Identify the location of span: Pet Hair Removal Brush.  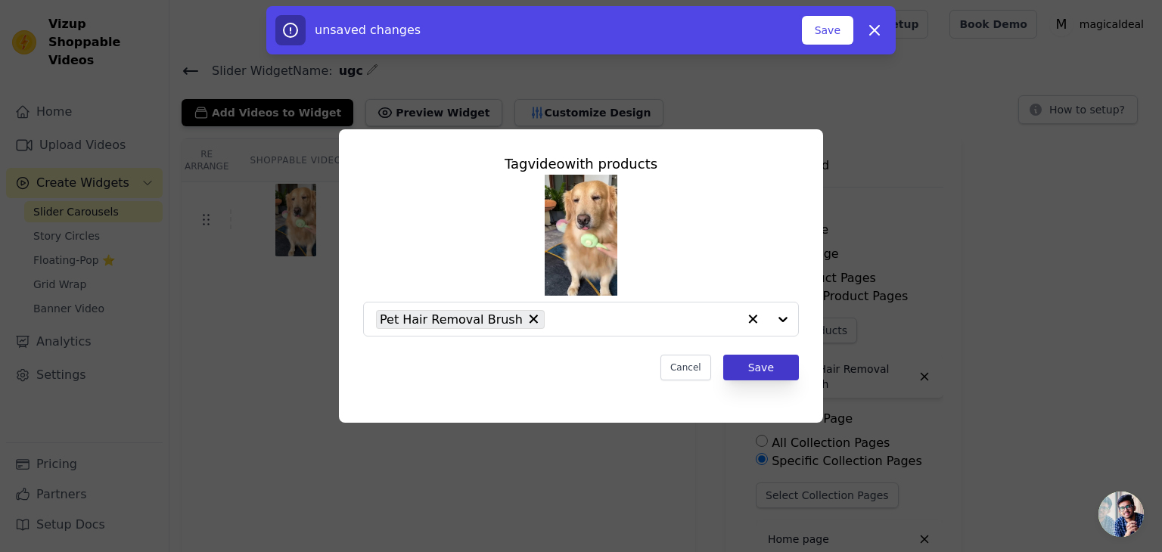
(451, 319).